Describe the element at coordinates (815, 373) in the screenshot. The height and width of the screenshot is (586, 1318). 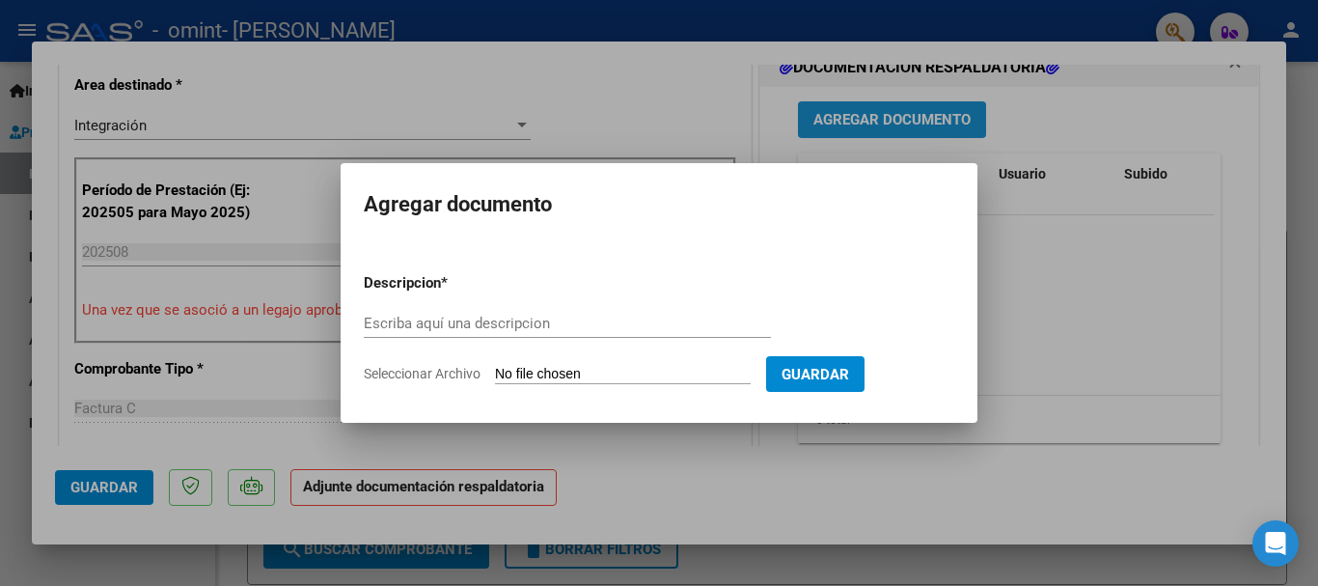
I see `button: Guardar` at that location.